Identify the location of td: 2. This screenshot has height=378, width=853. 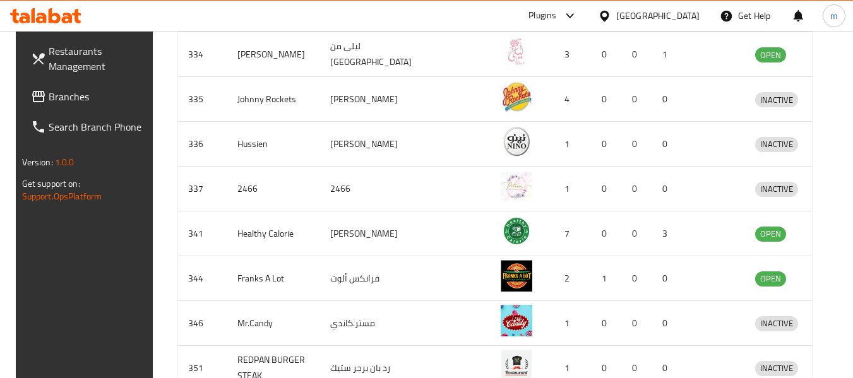
(569, 278).